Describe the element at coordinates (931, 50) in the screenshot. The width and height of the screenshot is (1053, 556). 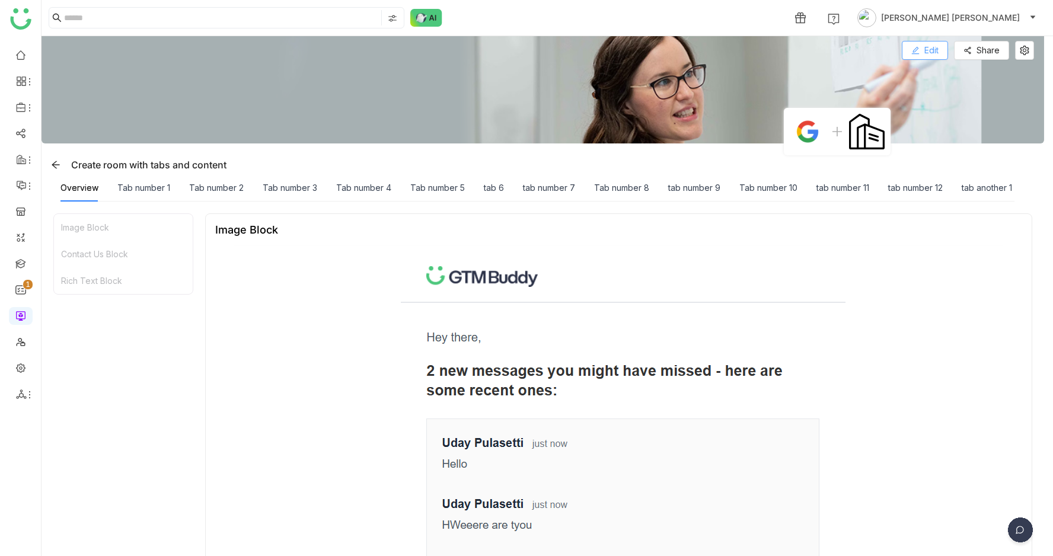
I see `span: Edit` at that location.